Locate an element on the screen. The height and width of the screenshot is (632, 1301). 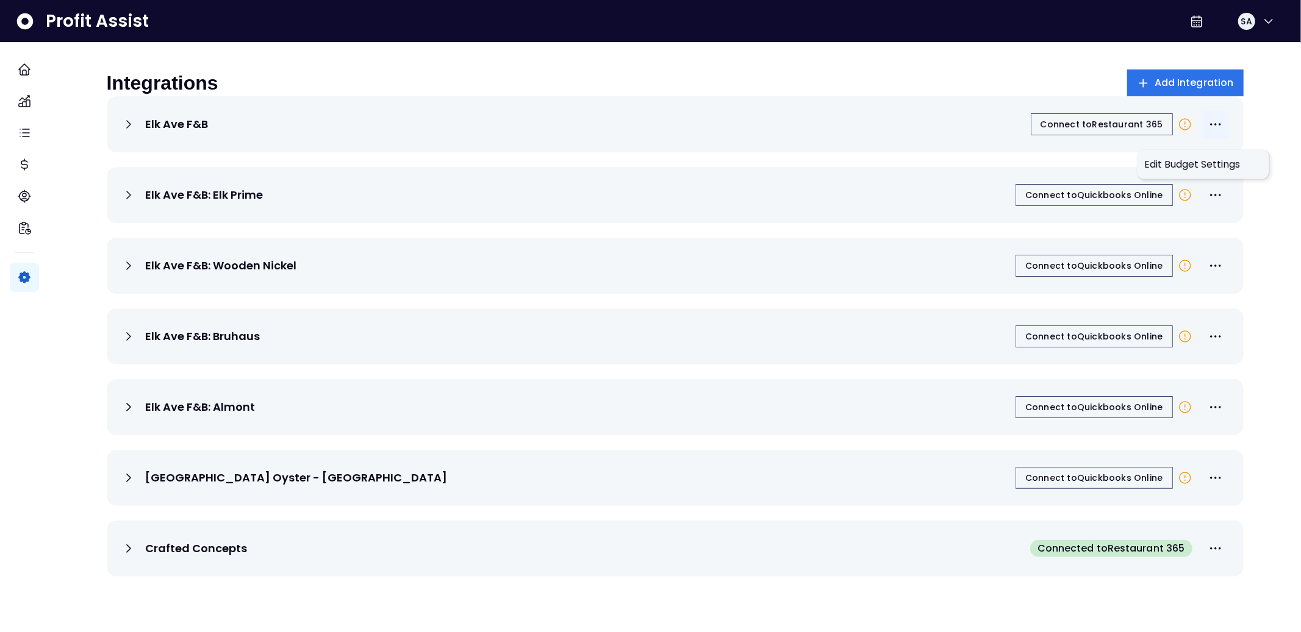
p: Elk Ave F&B: Bruhaus is located at coordinates (203, 337).